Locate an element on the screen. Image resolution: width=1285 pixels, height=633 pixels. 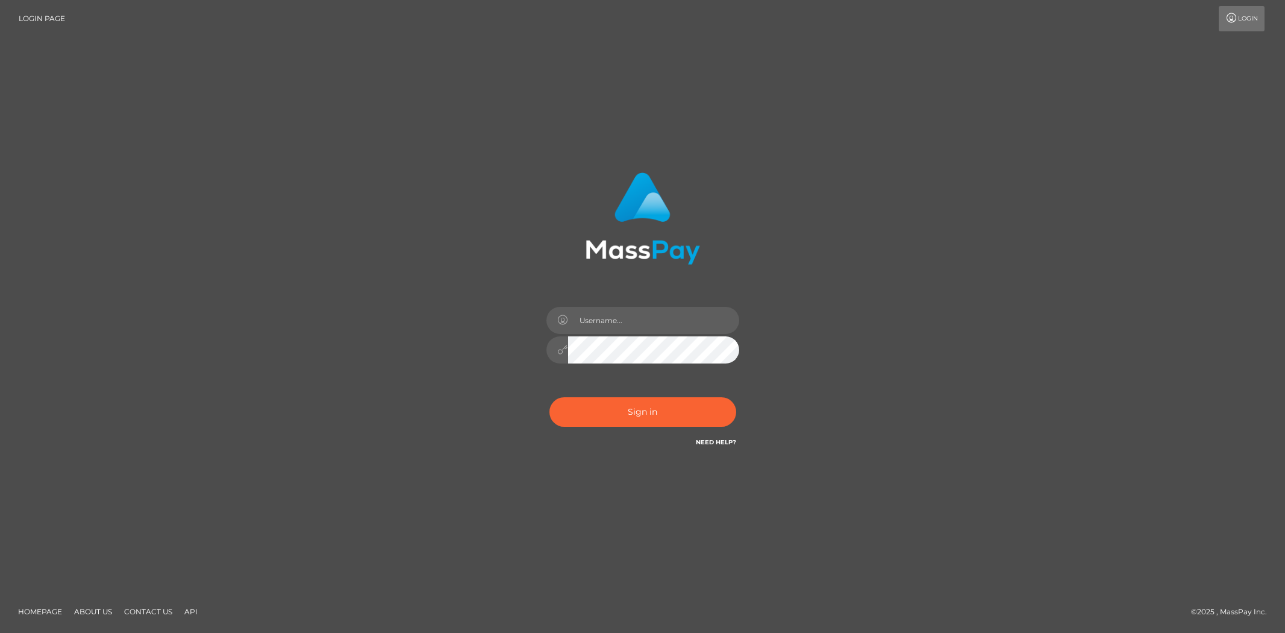
a: Login is located at coordinates (1242, 19).